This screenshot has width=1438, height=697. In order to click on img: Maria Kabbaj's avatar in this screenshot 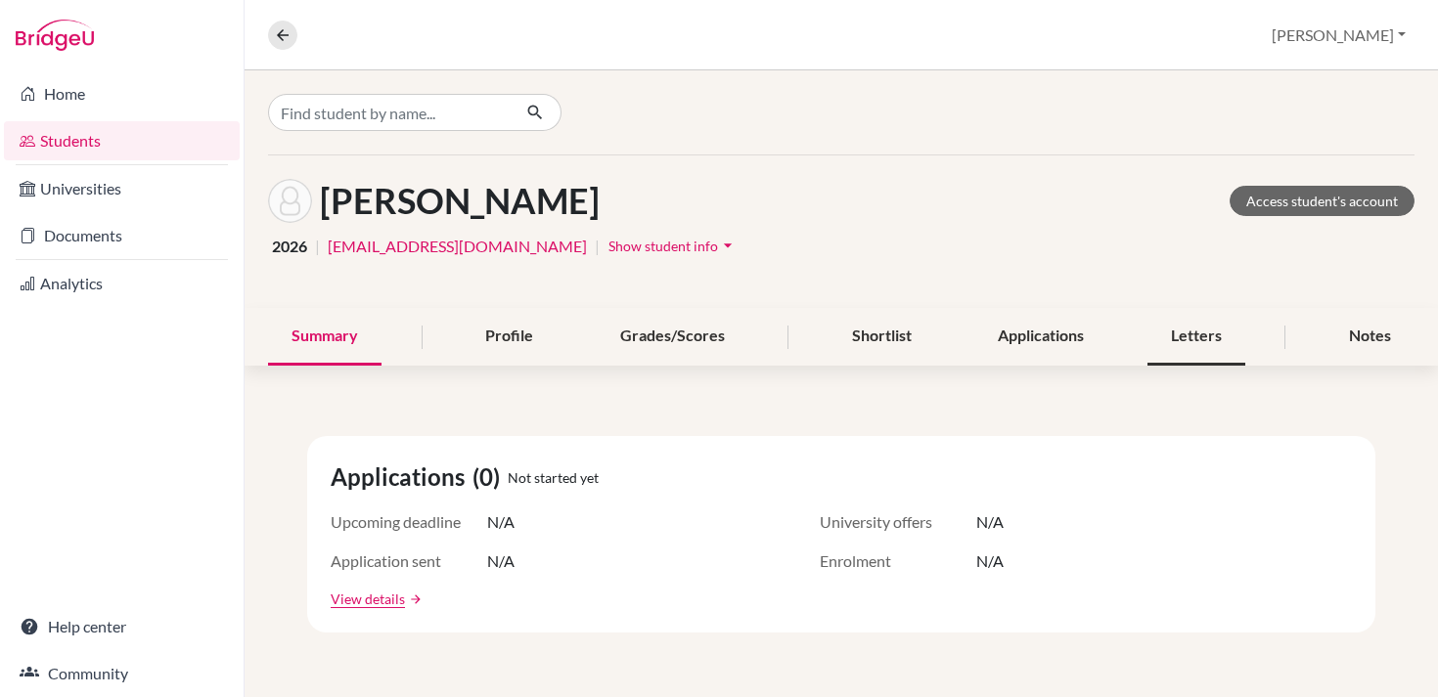, I will do `click(289, 200)`.